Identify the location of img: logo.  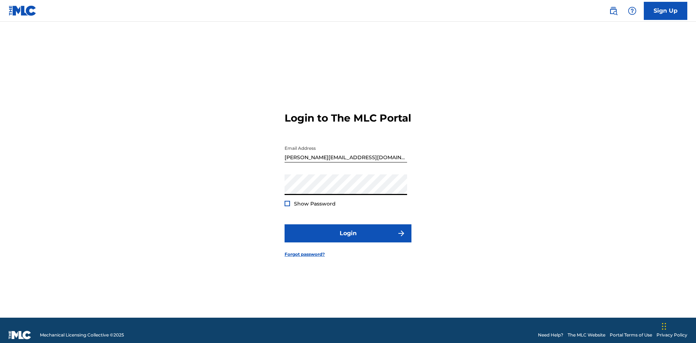
(20, 335).